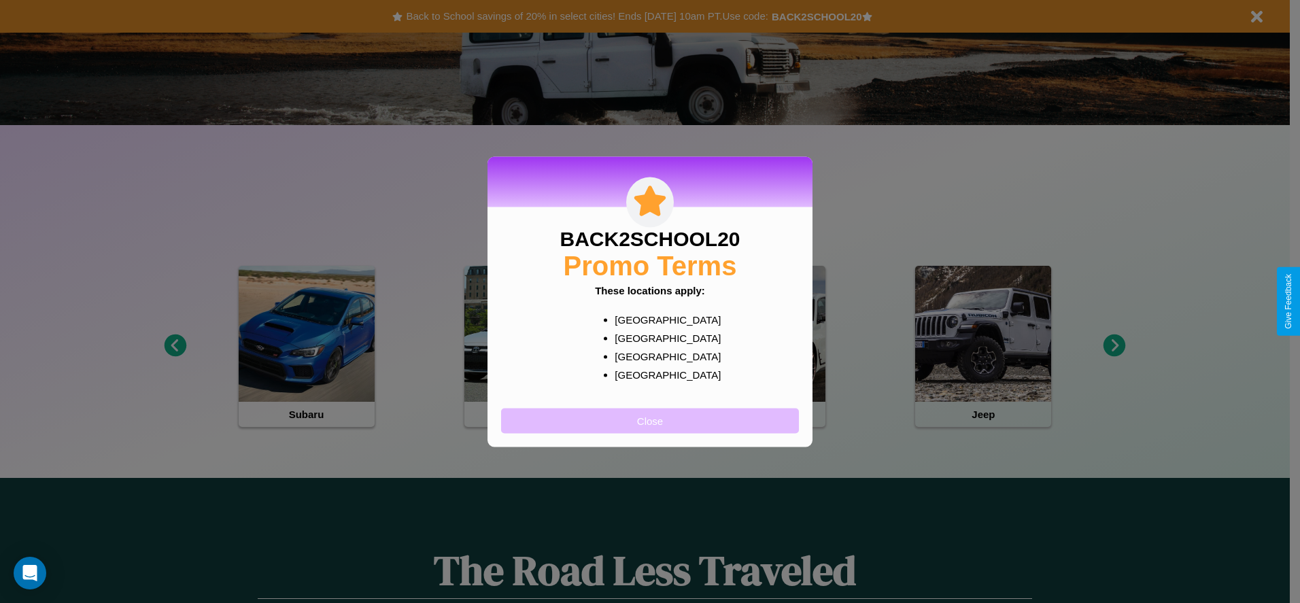  I want to click on b: These locations apply:, so click(650, 290).